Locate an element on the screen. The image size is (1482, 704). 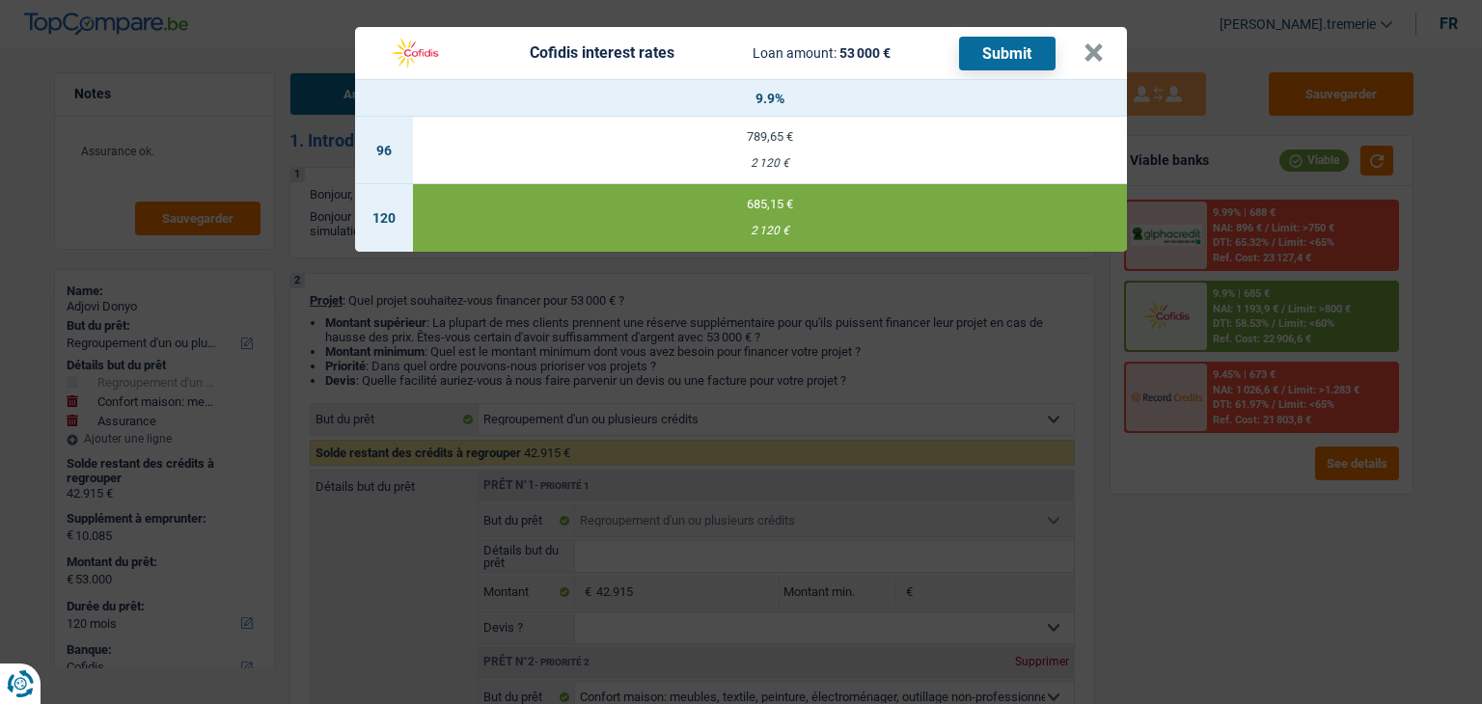
span: Loan amount: is located at coordinates (794, 53).